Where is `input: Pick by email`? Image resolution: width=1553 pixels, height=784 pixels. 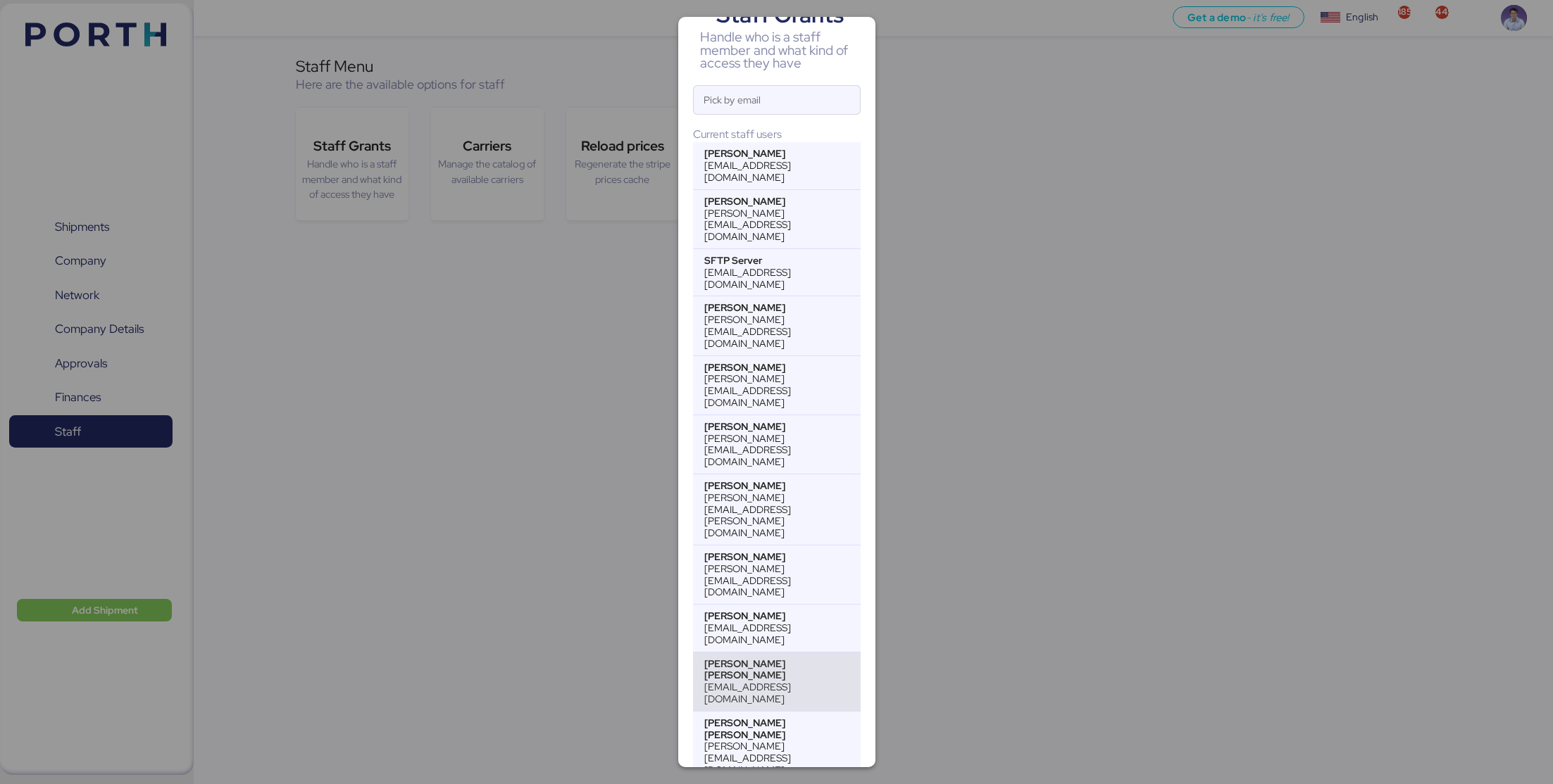 input: Pick by email is located at coordinates (777, 100).